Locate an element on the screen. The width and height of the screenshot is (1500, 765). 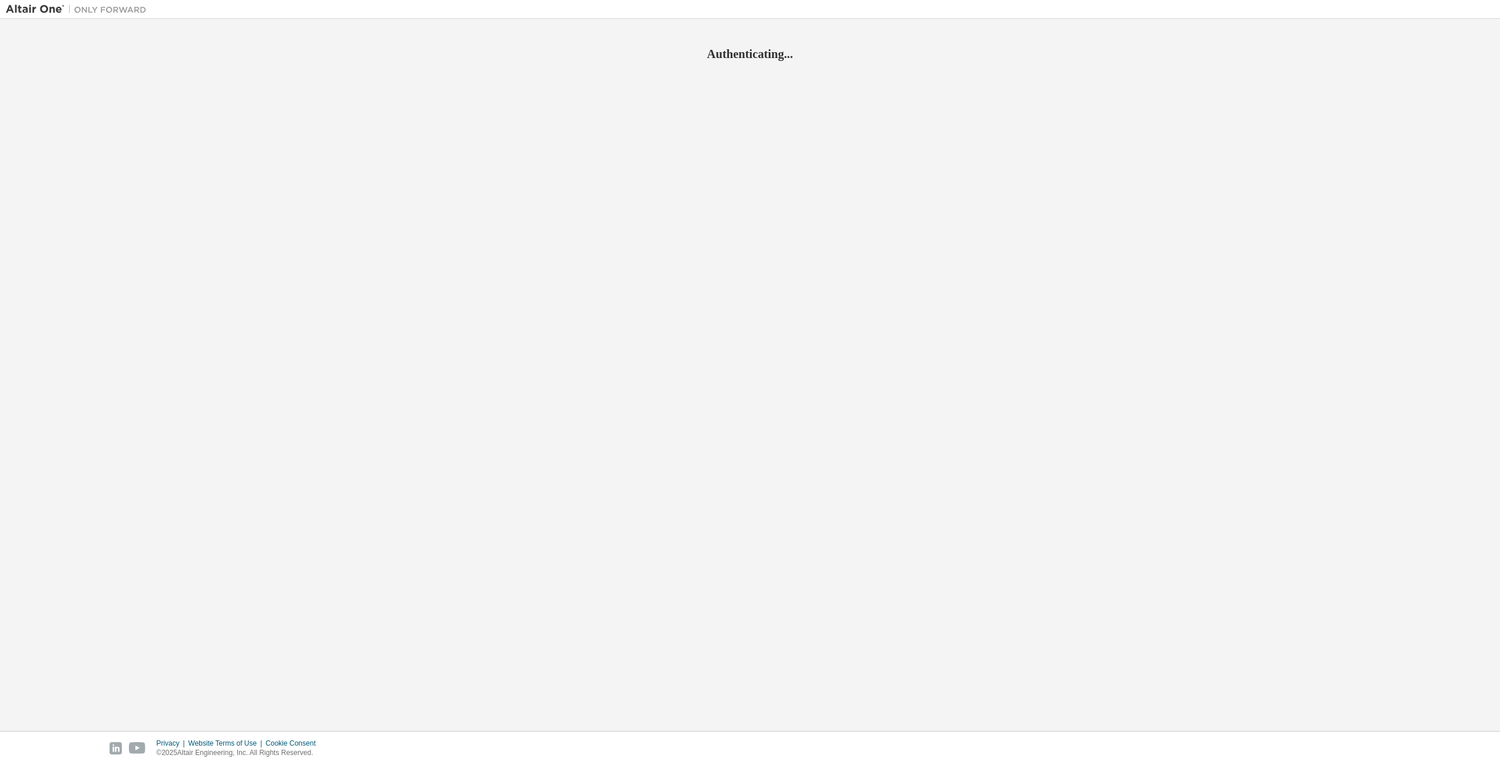
div: Website Terms of Use is located at coordinates (227, 743).